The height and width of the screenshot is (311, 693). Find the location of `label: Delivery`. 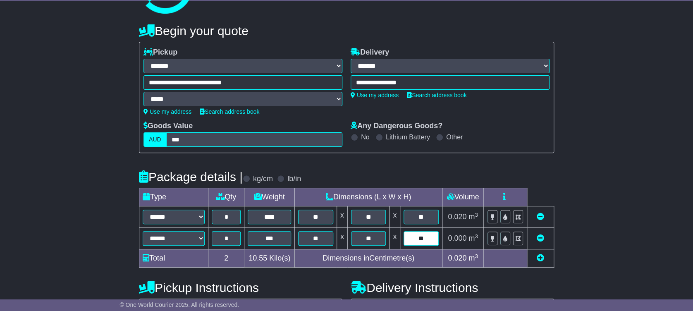

label: Delivery is located at coordinates (370, 52).